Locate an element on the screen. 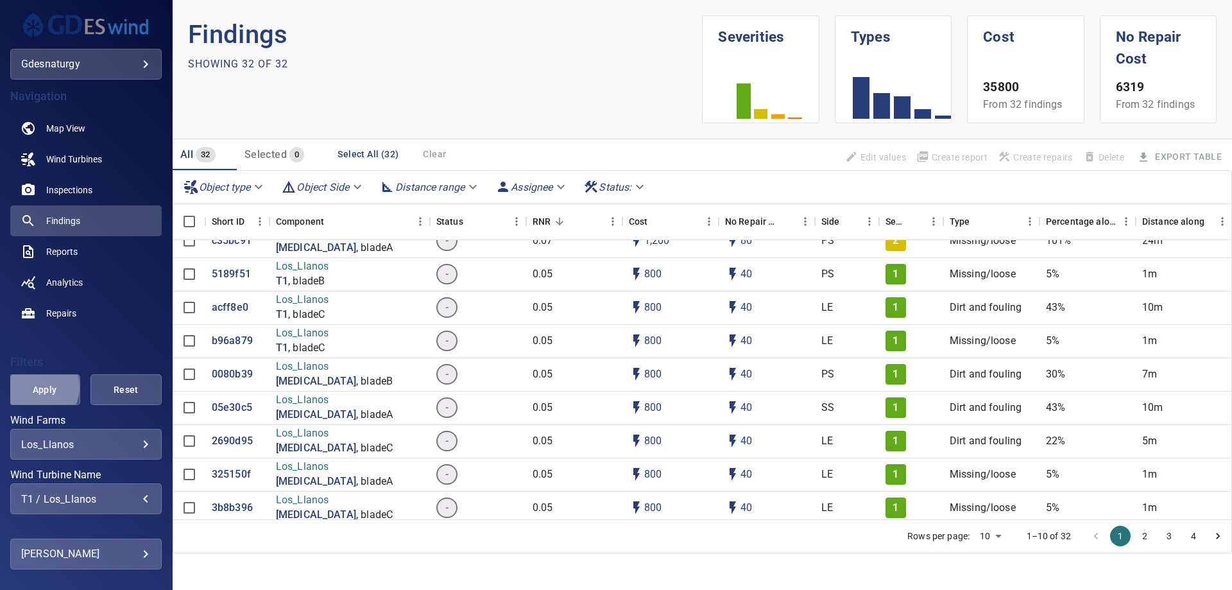 This screenshot has height=590, width=1232. div: No Repair Cost is located at coordinates (767, 221).